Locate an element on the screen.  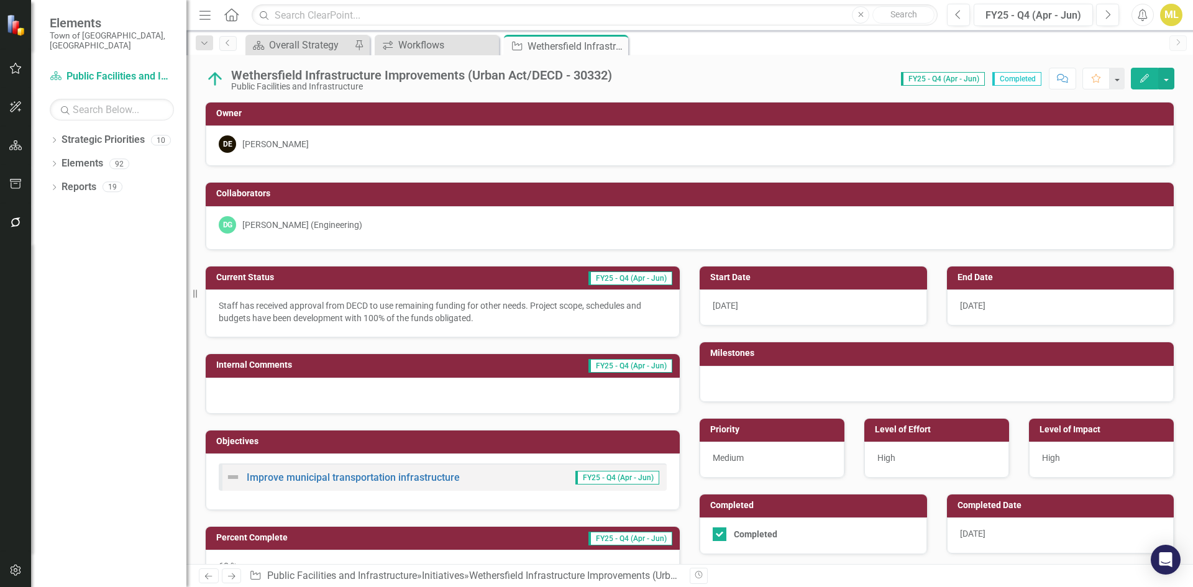
h3: Current Status is located at coordinates (309, 277).